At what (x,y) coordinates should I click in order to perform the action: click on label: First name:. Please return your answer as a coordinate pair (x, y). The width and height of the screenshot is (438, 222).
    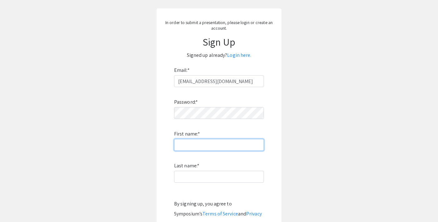
    Looking at the image, I should click on (187, 134).